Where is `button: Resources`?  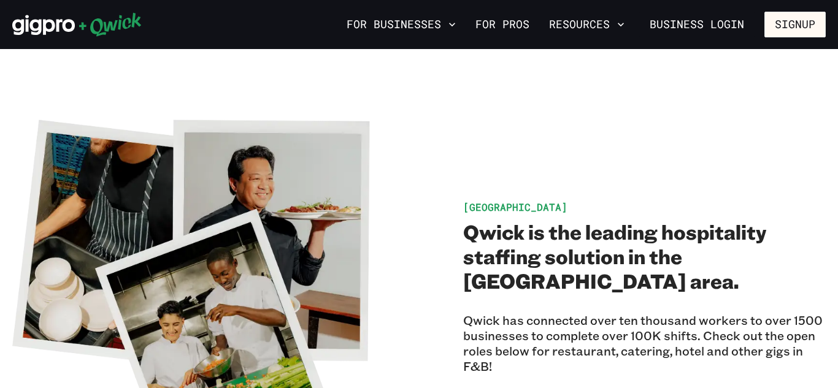 button: Resources is located at coordinates (587, 25).